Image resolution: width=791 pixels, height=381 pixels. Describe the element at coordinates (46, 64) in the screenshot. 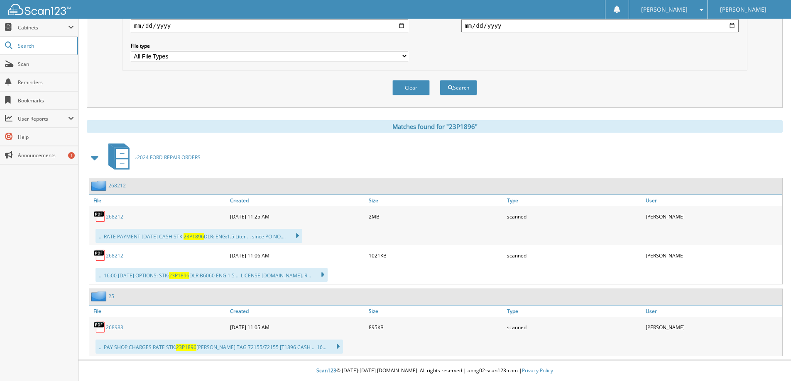

I see `span: Scan` at that location.